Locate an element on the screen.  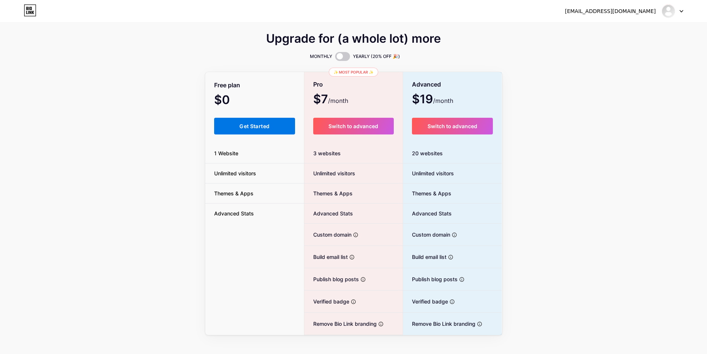
span: Free plan is located at coordinates (227, 85).